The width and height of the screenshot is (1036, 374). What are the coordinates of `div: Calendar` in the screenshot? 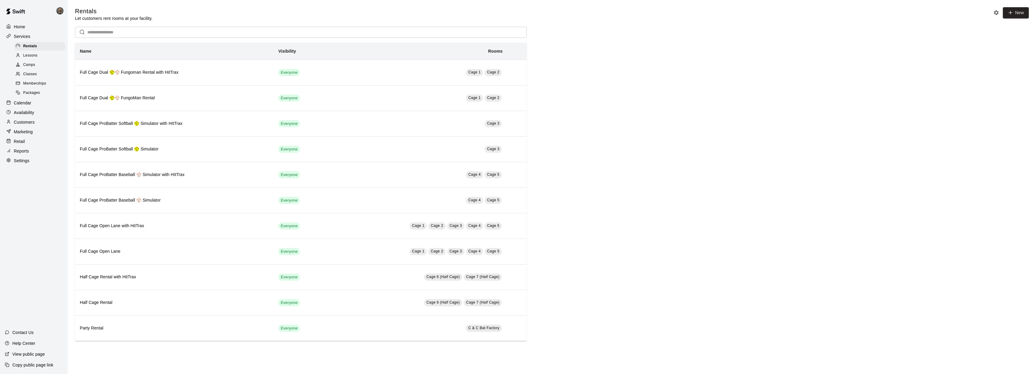 It's located at (34, 103).